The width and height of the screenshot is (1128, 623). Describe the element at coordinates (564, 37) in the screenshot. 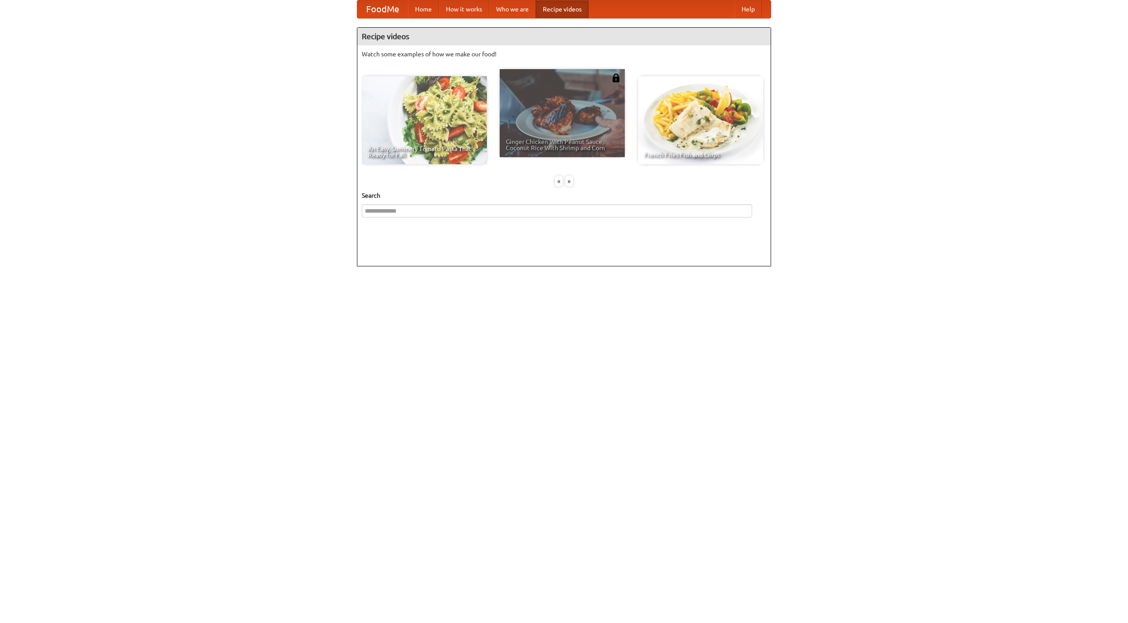

I see `h4: Recipe videos` at that location.